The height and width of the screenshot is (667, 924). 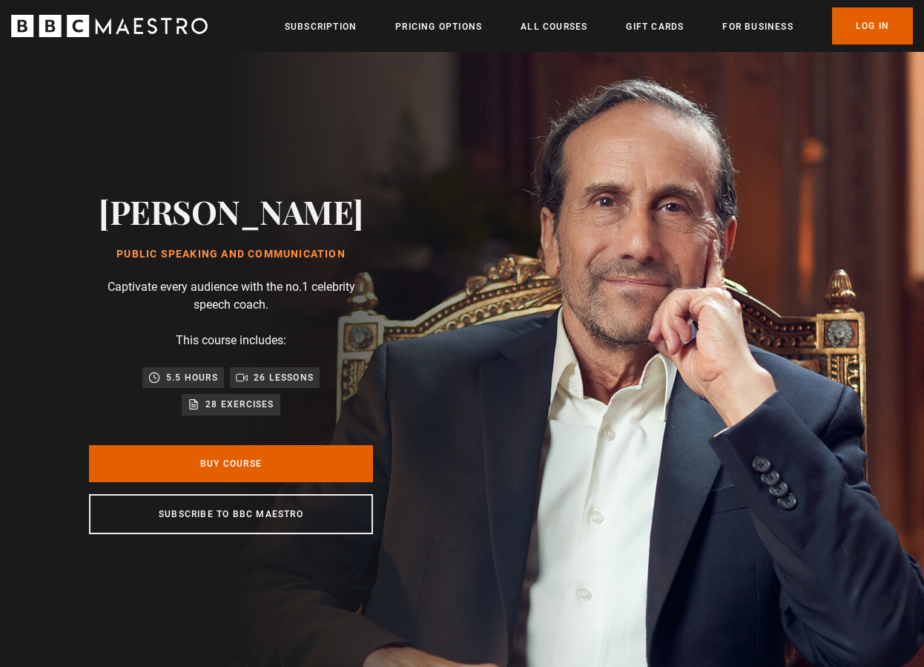 What do you see at coordinates (240, 404) in the screenshot?
I see `p: 28 exercises` at bounding box center [240, 404].